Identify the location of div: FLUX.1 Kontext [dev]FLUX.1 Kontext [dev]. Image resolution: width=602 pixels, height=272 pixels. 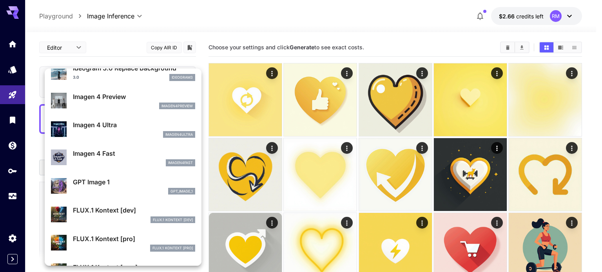
(123, 214).